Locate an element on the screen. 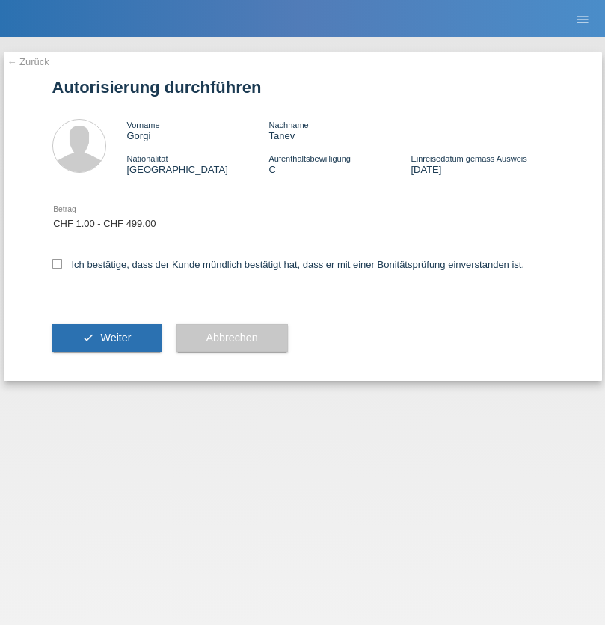 The width and height of the screenshot is (605, 625). span: Einreisedatum gemäss Ausweis is located at coordinates (468, 159).